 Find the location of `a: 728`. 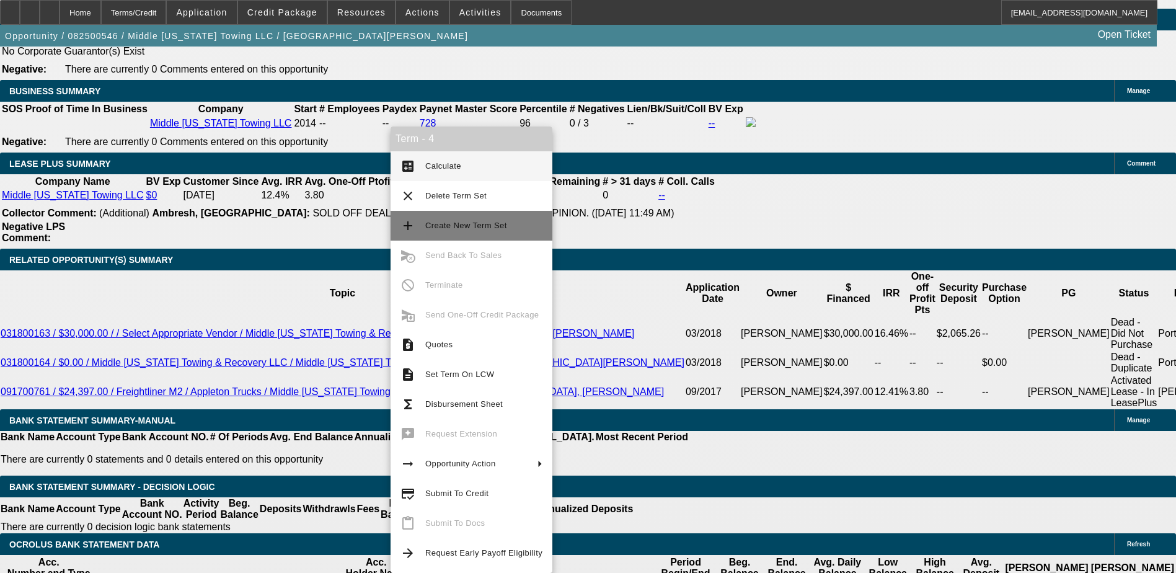

a: 728 is located at coordinates (428, 123).